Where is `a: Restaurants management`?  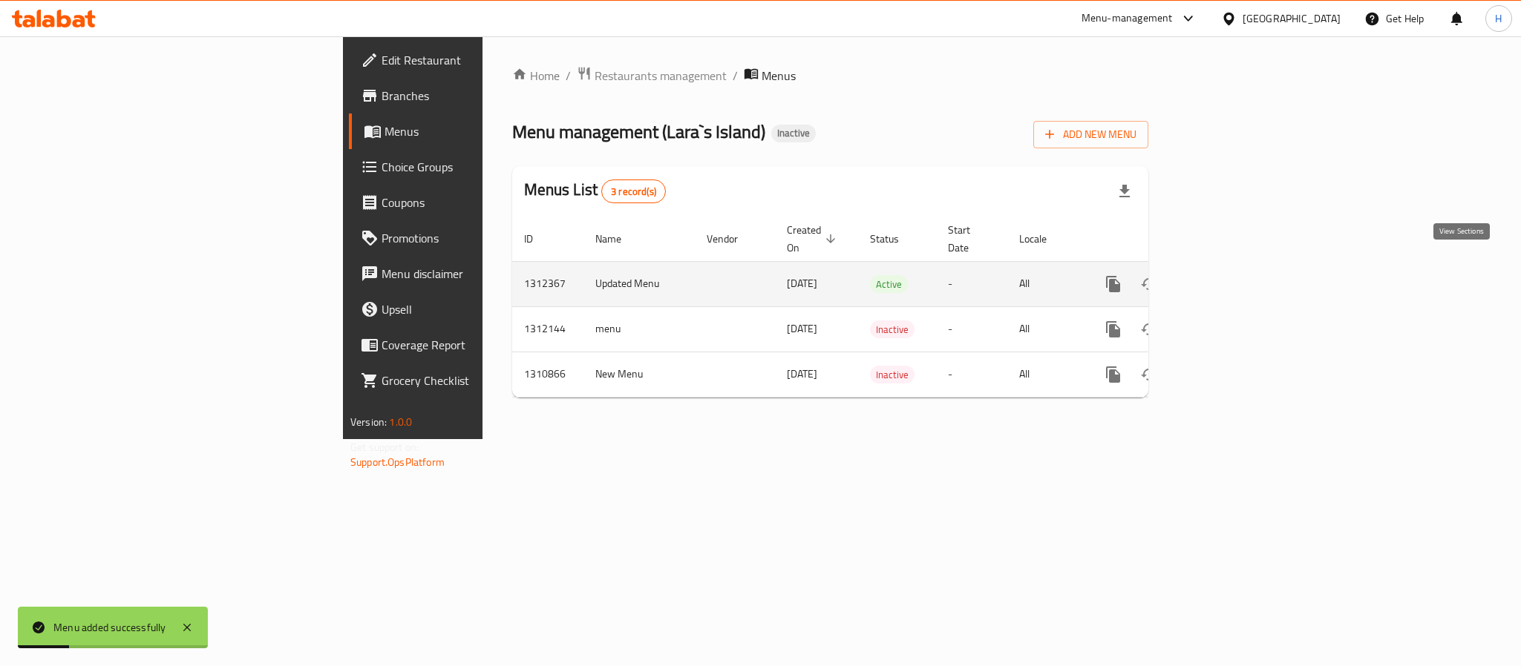 a: Restaurants management is located at coordinates (652, 76).